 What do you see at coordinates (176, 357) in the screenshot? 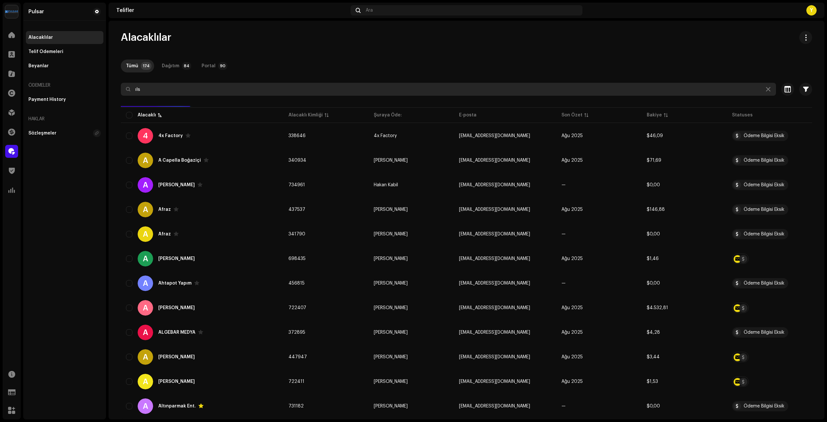
I see `div: Ali Ayberk Demirtaş` at bounding box center [176, 357].